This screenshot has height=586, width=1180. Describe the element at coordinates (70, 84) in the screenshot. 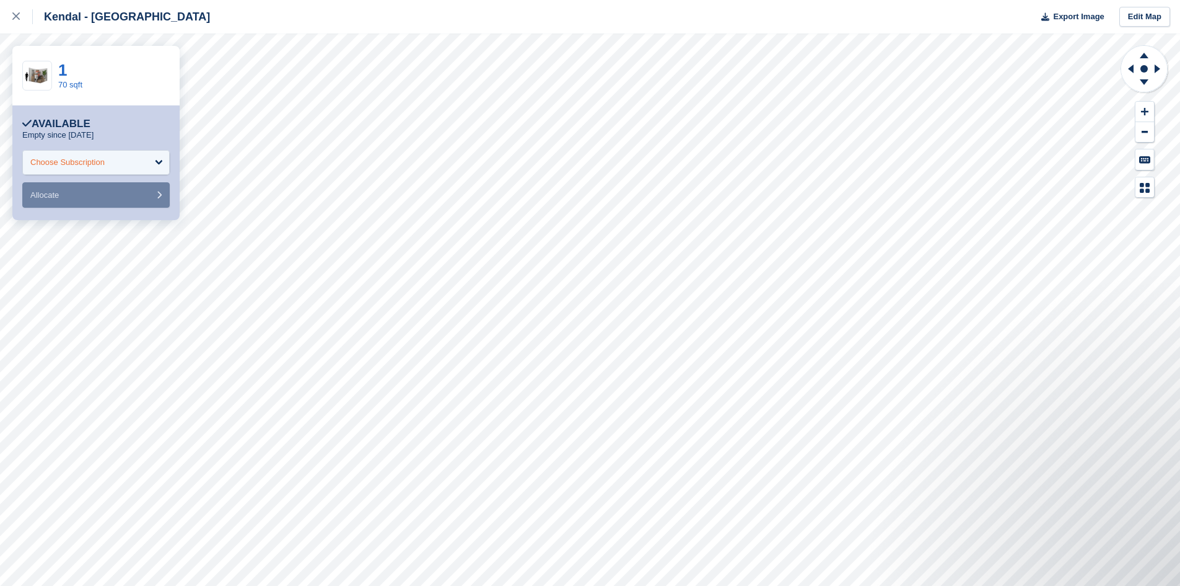

I see `a: 70 sqft` at that location.